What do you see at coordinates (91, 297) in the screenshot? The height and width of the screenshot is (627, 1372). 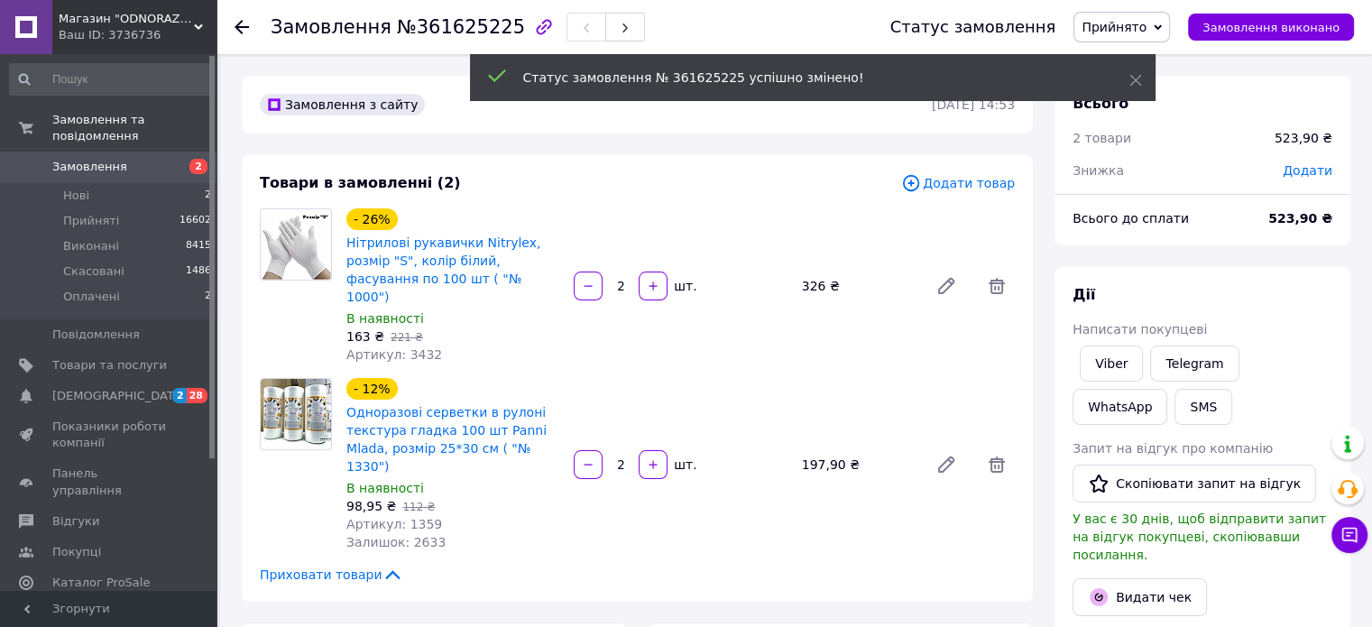 I see `span: Оплачені` at bounding box center [91, 297].